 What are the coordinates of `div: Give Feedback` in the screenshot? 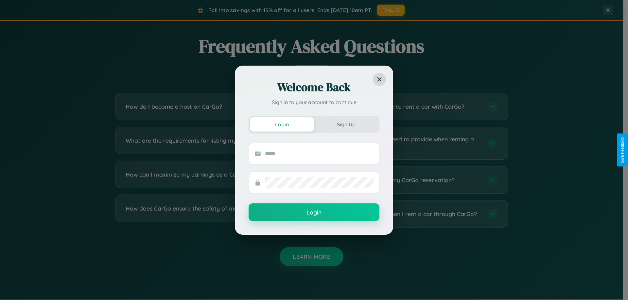 It's located at (622, 150).